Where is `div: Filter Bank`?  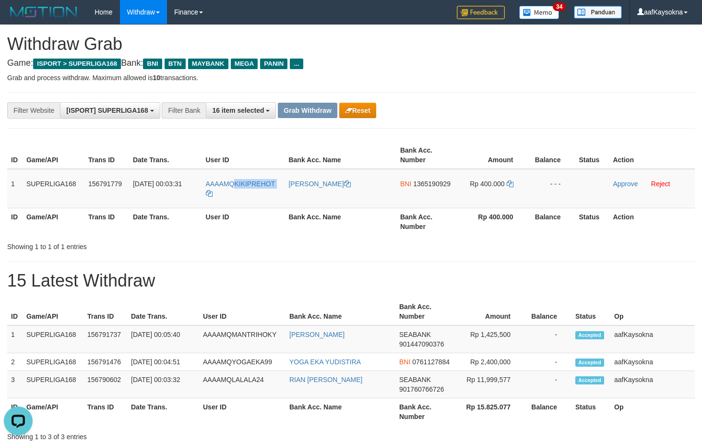 div: Filter Bank is located at coordinates (184, 110).